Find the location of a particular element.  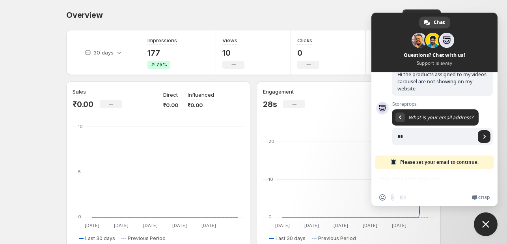

a: Crisp is located at coordinates (480, 197).